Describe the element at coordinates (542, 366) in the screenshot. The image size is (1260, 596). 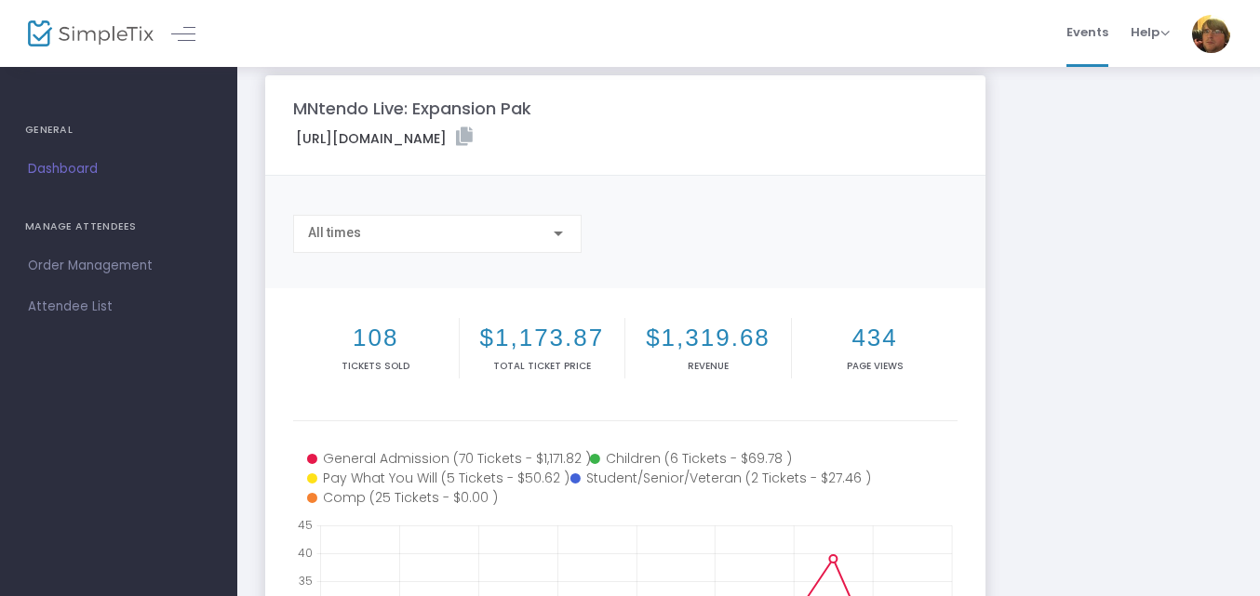
I see `p: Total Ticket Price` at that location.